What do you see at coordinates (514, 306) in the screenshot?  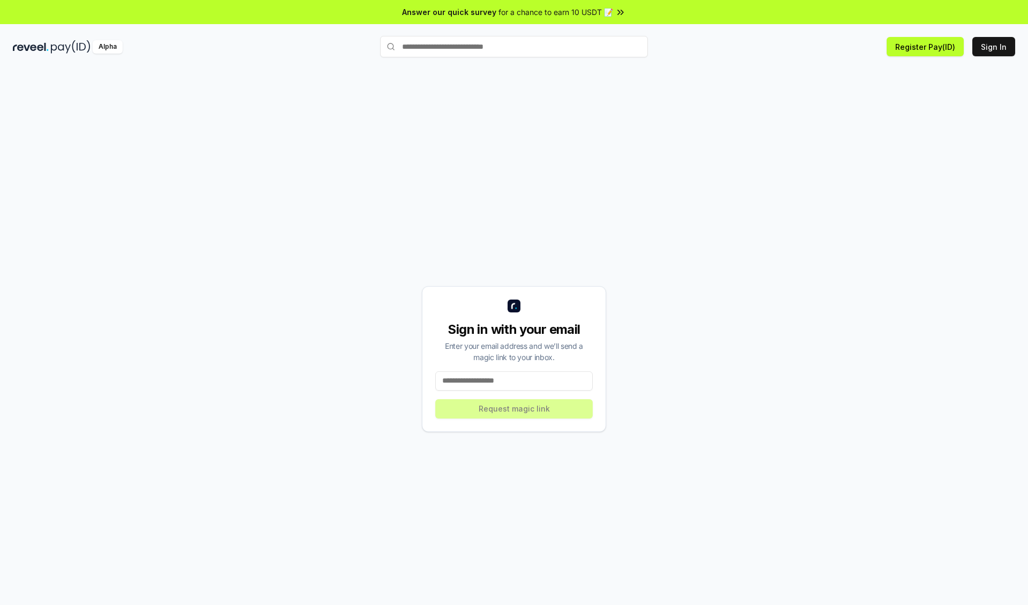 I see `img: logo_small` at bounding box center [514, 306].